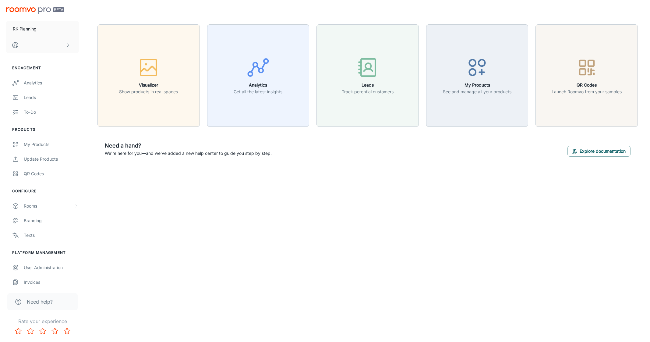  What do you see at coordinates (51, 98) in the screenshot?
I see `div: Leads` at bounding box center [51, 98].